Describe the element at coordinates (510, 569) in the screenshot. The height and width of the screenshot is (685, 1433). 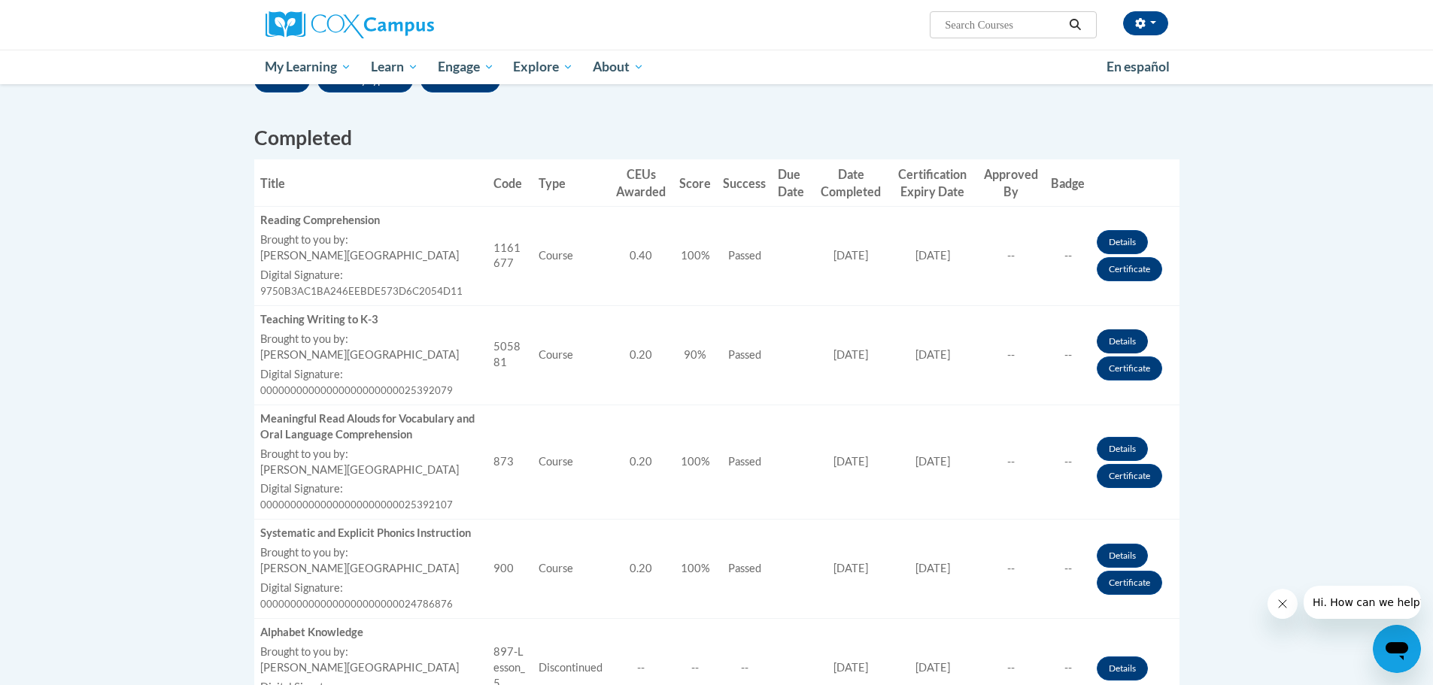
I see `td: 900` at that location.